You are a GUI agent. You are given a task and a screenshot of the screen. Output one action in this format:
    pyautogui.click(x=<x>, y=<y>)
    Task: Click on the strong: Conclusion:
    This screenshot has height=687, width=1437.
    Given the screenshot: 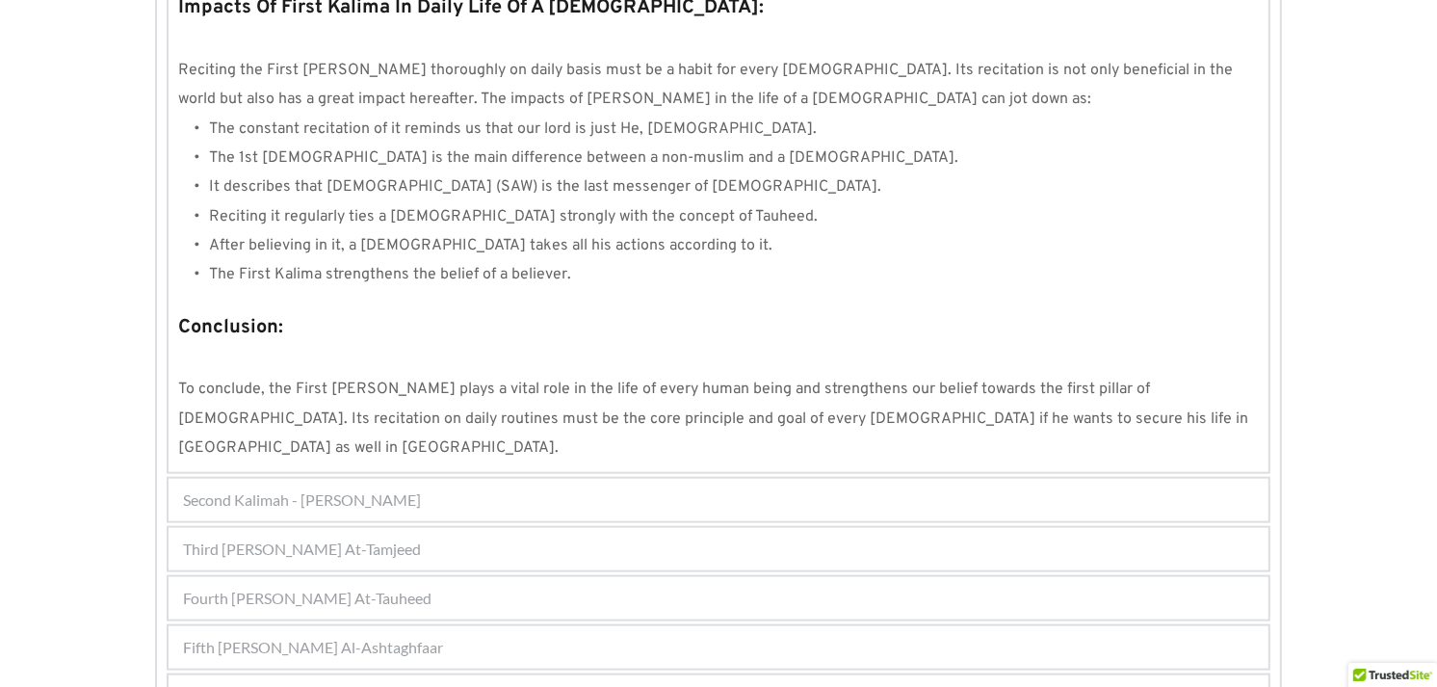 What is the action you would take?
    pyautogui.click(x=230, y=328)
    